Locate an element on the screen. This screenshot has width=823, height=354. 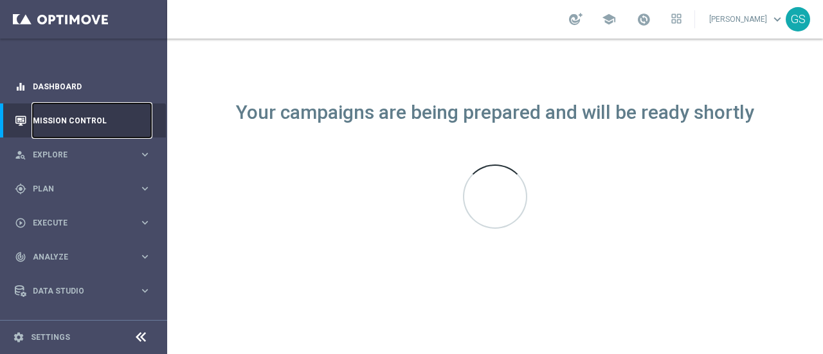
button: track_changes Analyze keyboard_arrow_right is located at coordinates (83, 257).